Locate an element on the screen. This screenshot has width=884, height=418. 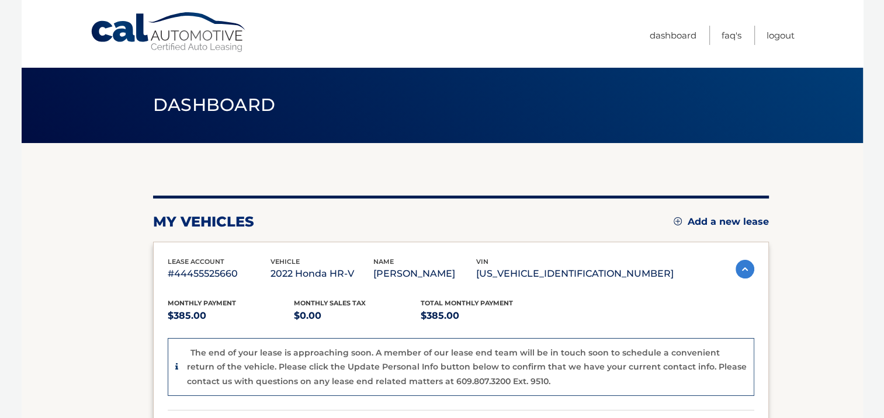
span: vehicle is located at coordinates (285, 262).